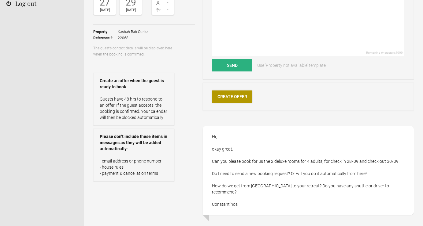 The height and width of the screenshot is (226, 423). I want to click on span: Kasbah Bab Ourika, so click(133, 32).